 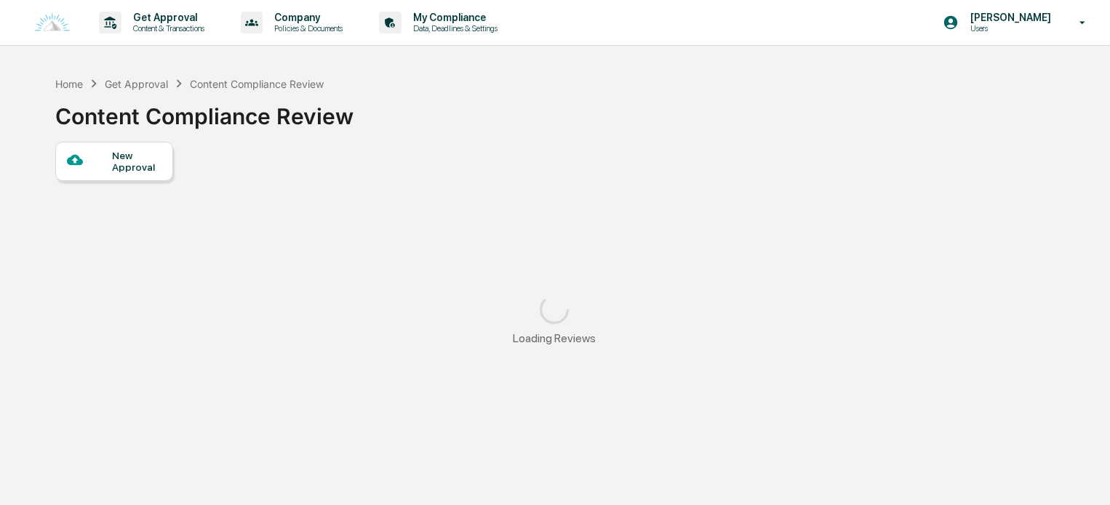 I want to click on p: Data, Deadlines & Settings, so click(x=453, y=28).